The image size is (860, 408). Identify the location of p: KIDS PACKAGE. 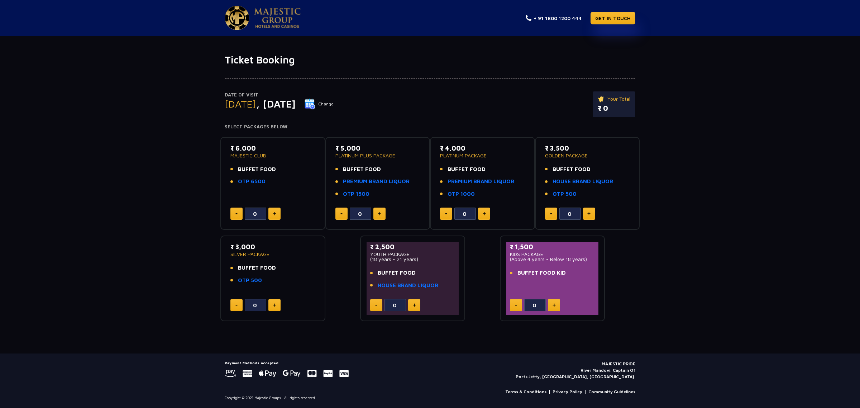
(552, 254).